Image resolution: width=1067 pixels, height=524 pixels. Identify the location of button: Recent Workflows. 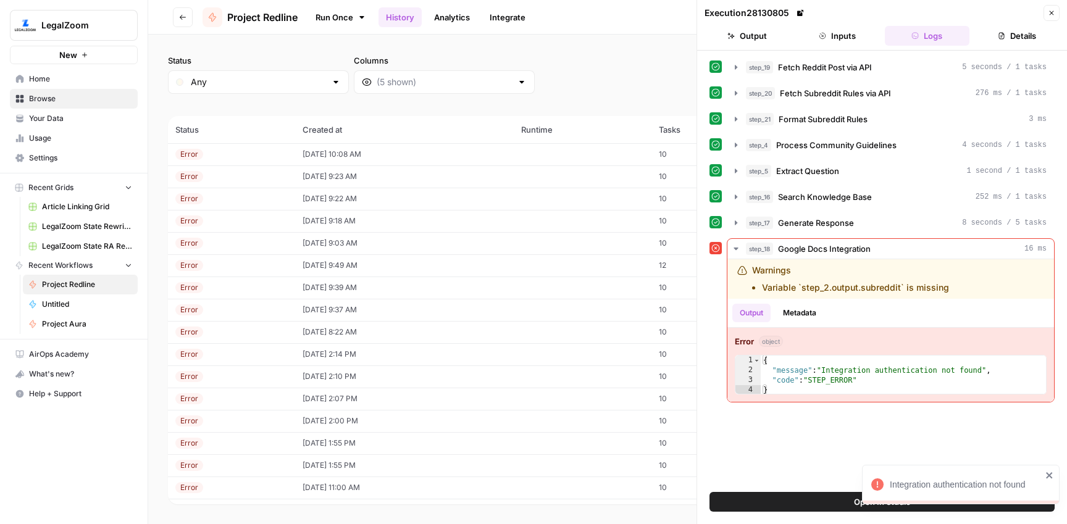
(74, 266).